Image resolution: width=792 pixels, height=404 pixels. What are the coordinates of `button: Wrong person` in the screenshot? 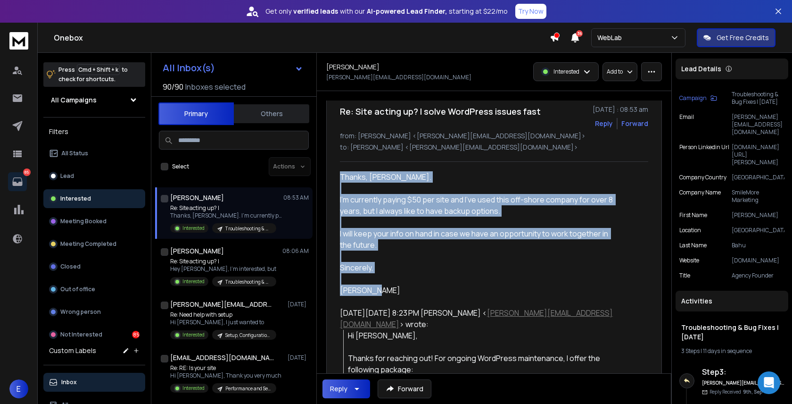 It's located at (94, 312).